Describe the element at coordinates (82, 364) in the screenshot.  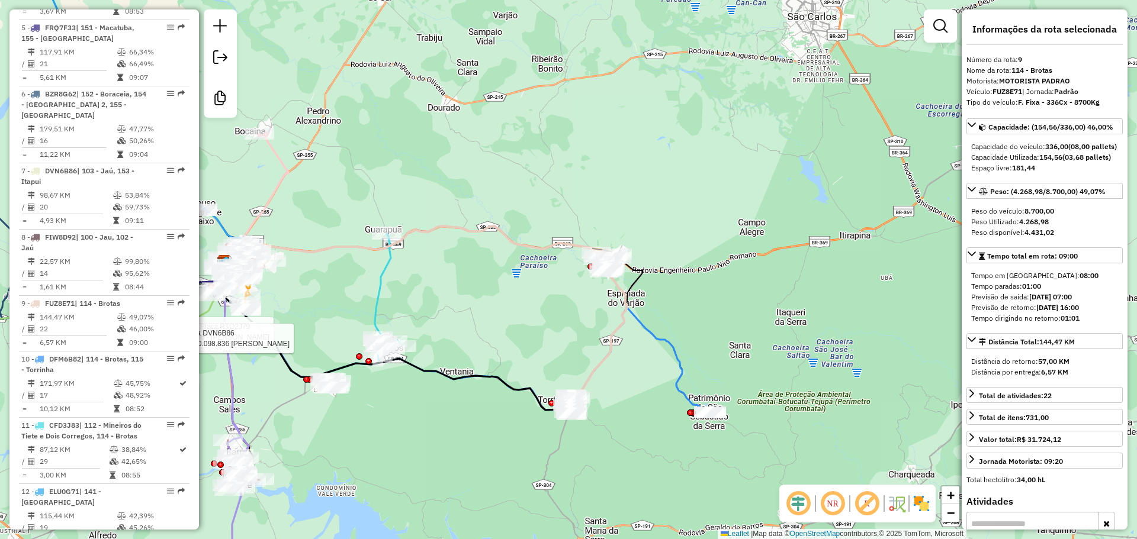
I see `span: | 114 - Brotas, 115 - Torrinha` at that location.